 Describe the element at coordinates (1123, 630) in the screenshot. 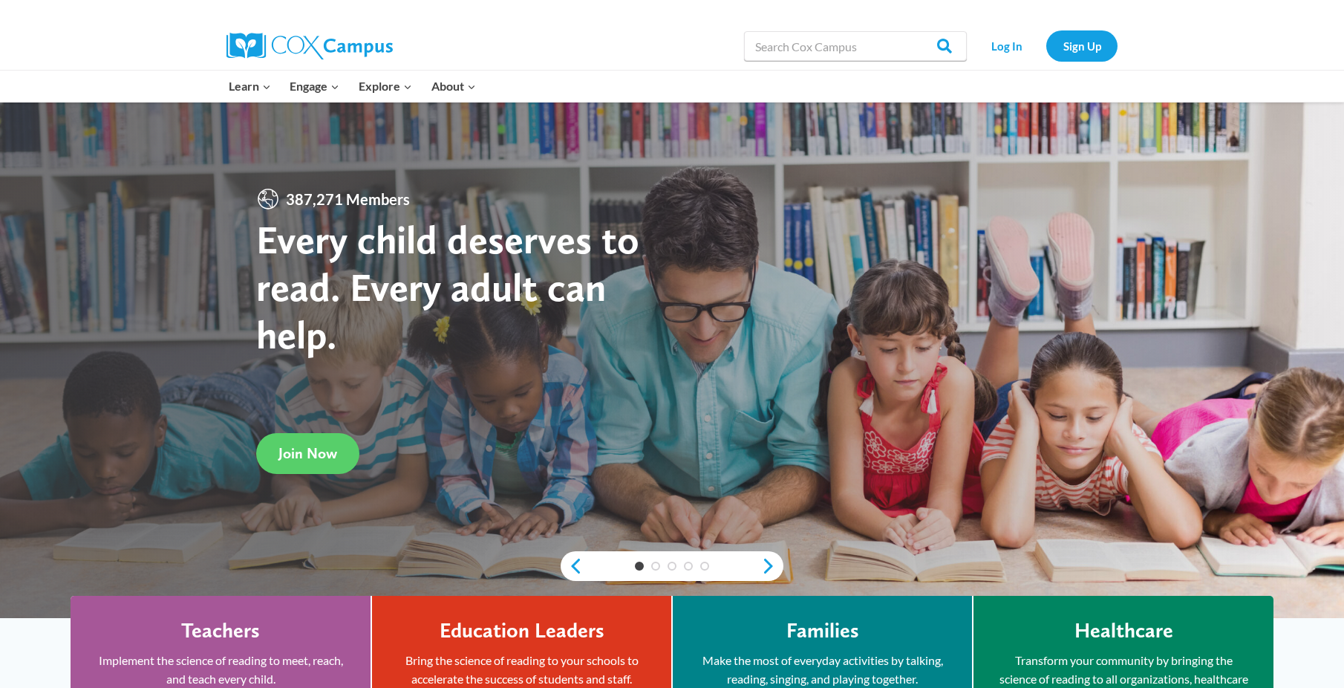

I see `h4: Healthcare` at that location.